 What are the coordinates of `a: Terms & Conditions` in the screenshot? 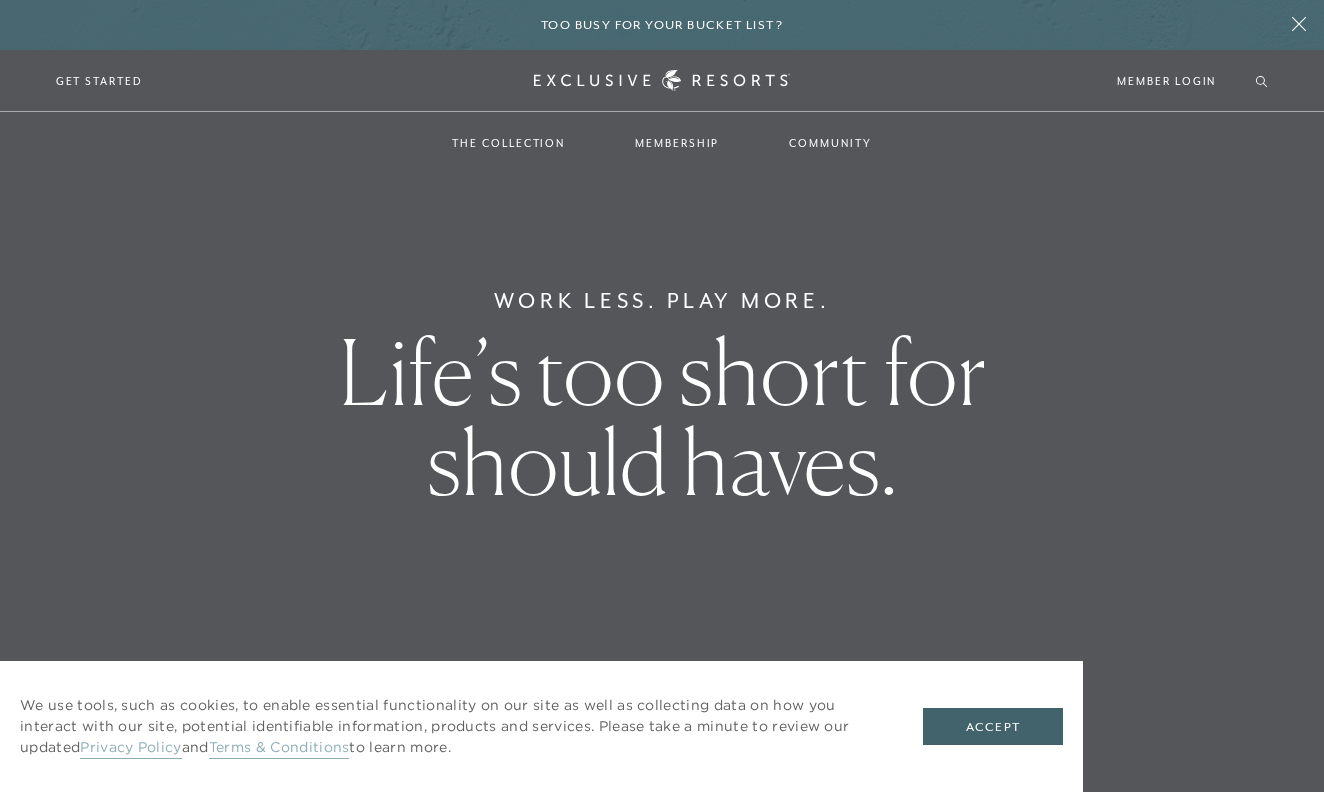 It's located at (279, 748).